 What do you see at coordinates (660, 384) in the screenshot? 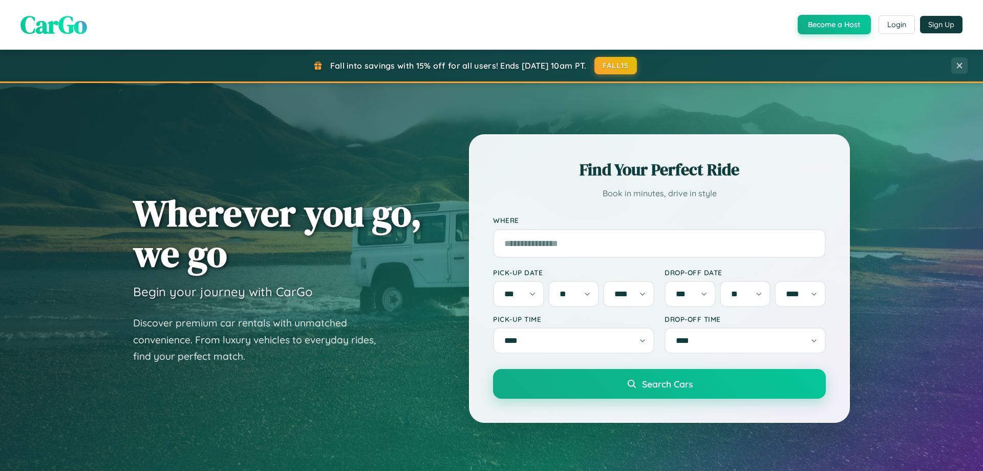
I see `button: Search Cars` at bounding box center [660, 384].